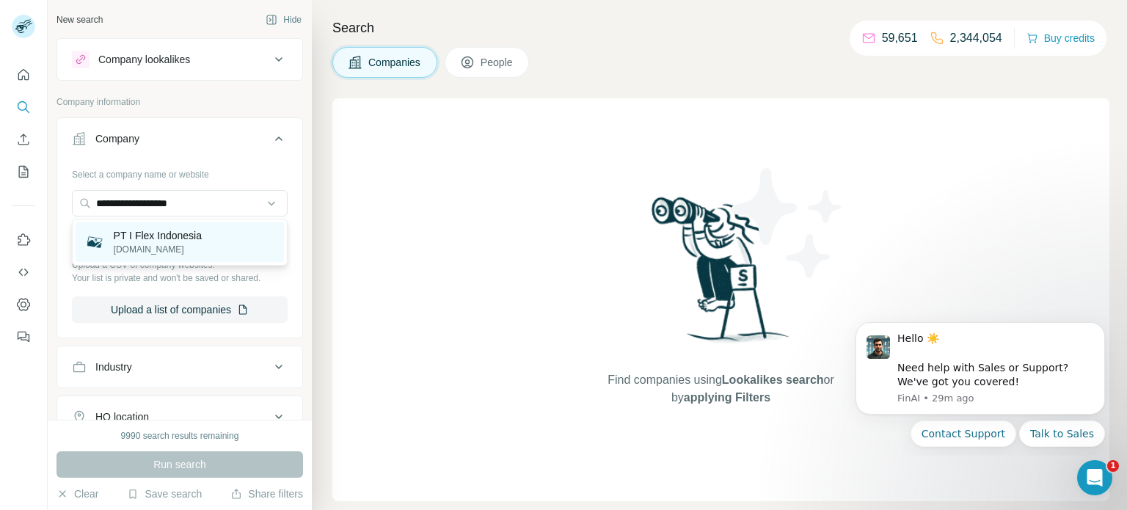  What do you see at coordinates (395, 62) in the screenshot?
I see `span: Companies` at bounding box center [395, 62].